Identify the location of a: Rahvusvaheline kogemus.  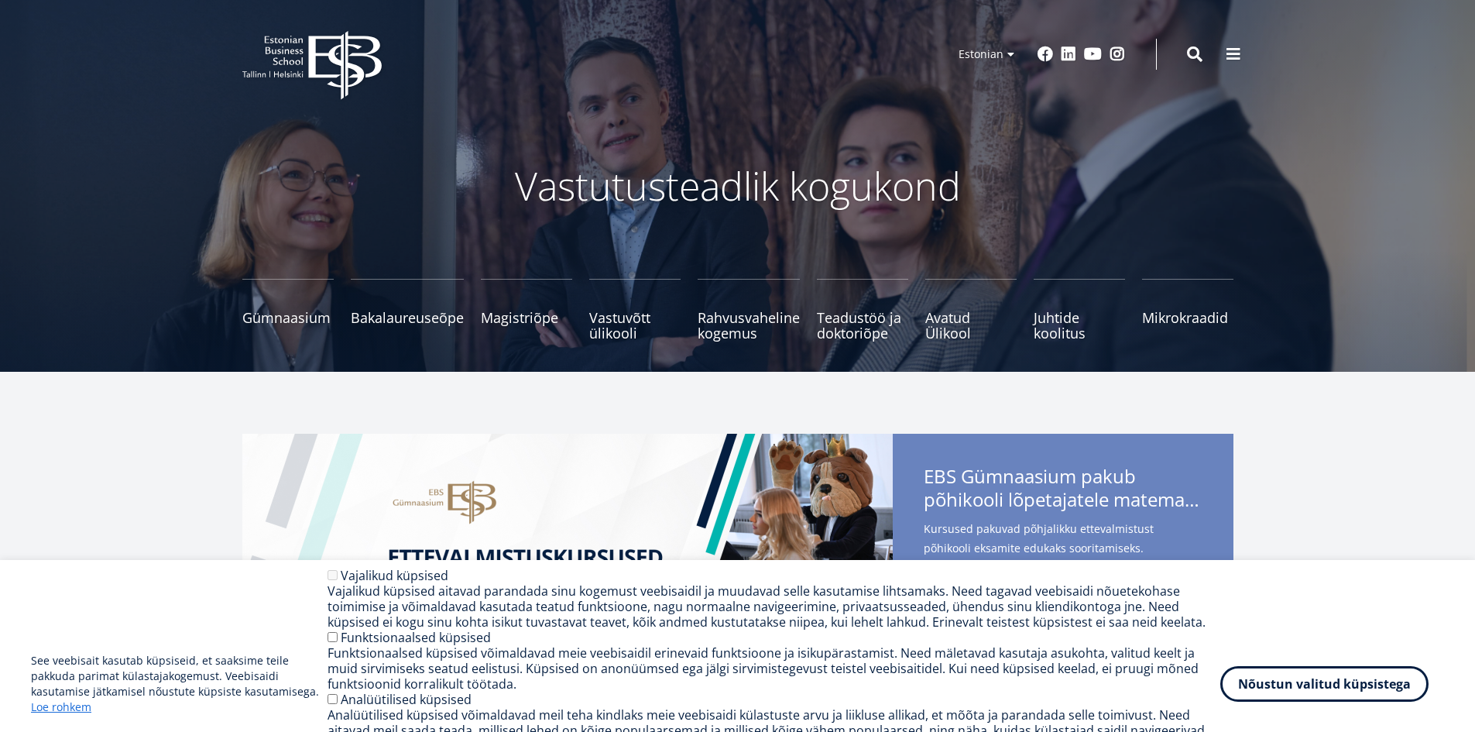
(749, 310).